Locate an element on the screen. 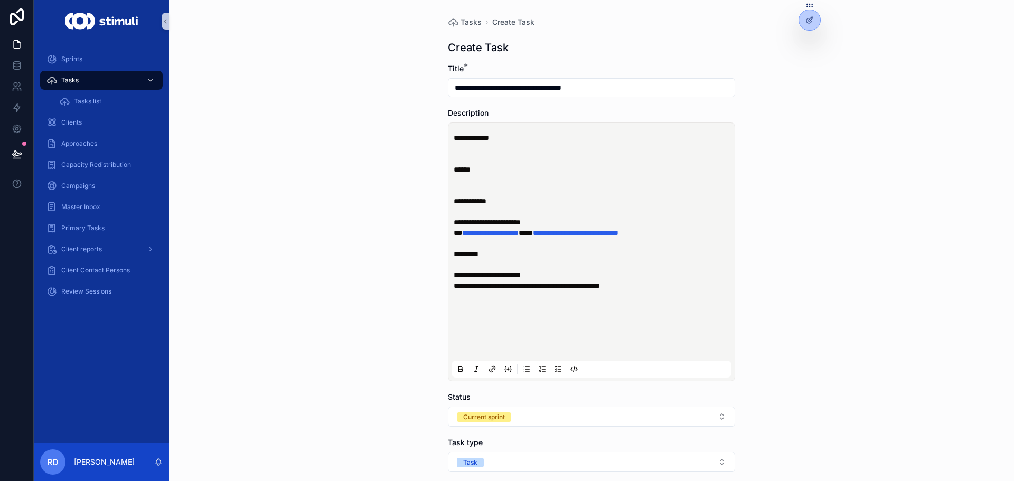  div: Current sprint is located at coordinates (484, 417).